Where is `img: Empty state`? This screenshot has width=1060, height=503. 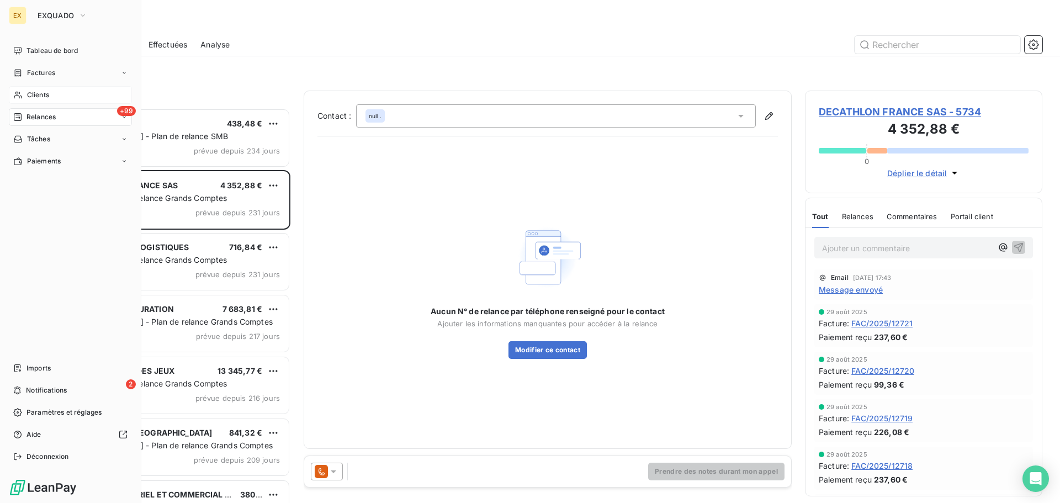 img: Empty state is located at coordinates (548, 257).